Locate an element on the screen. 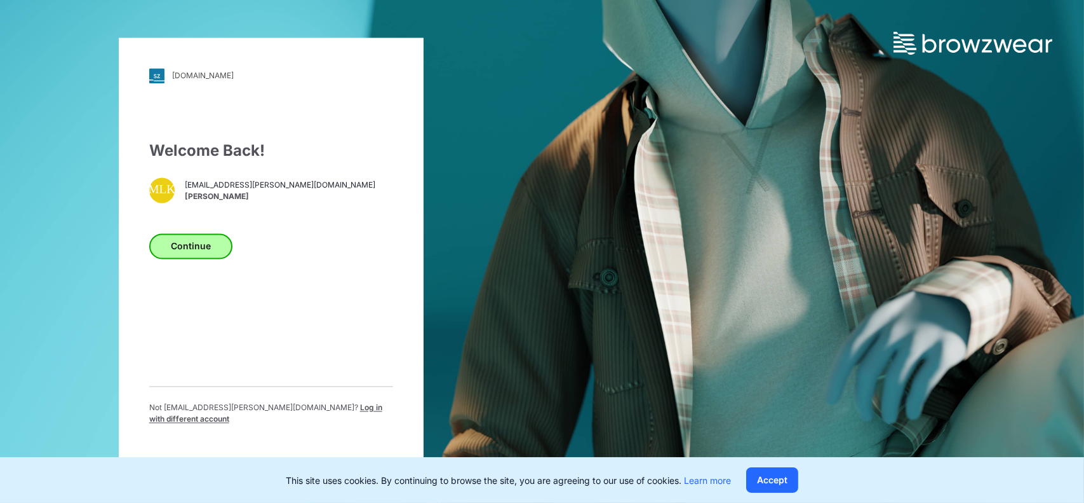 Image resolution: width=1084 pixels, height=503 pixels. div: MLK is located at coordinates (162, 190).